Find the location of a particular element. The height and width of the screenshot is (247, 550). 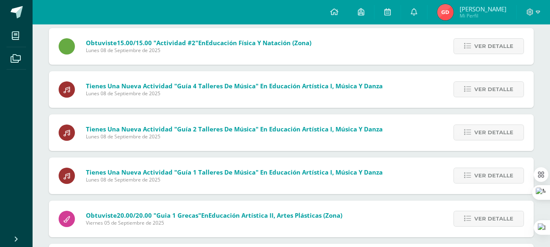

img: cd20483051bed57b799a0ac89734fc46.png is located at coordinates (446, 12).